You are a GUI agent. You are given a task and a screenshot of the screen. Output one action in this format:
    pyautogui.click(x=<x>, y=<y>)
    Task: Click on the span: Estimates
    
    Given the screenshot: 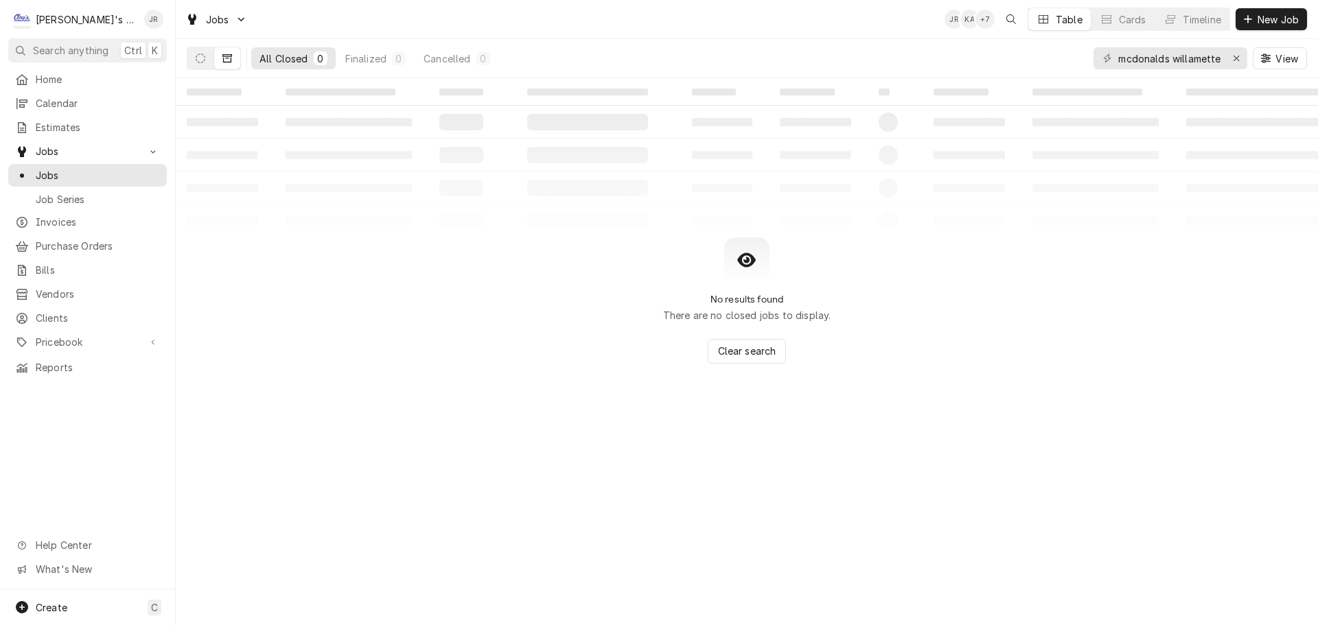 What is the action you would take?
    pyautogui.click(x=97, y=127)
    